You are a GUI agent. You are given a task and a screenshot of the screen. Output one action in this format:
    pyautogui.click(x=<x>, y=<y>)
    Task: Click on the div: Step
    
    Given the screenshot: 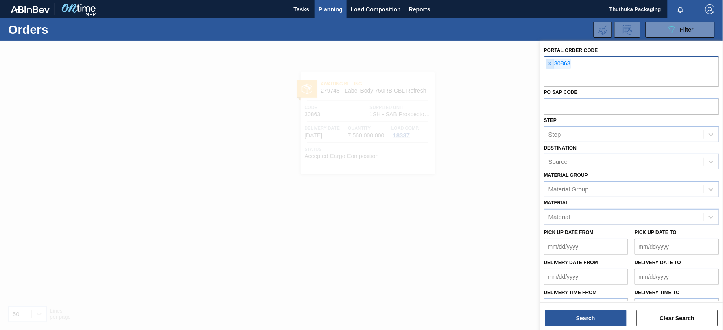 What is the action you would take?
    pyautogui.click(x=554, y=134)
    